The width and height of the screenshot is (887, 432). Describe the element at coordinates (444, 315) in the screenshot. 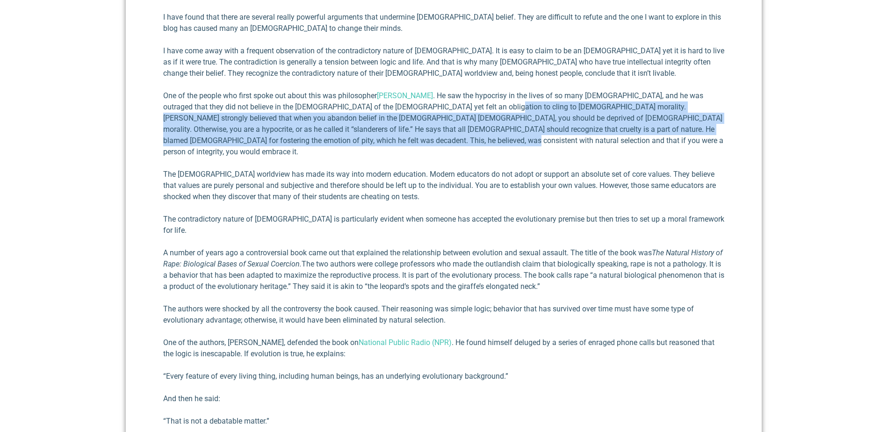

I see `p: The authors were shocked by all the controversy the book caused. Their reasoning was simple logic...` at that location.